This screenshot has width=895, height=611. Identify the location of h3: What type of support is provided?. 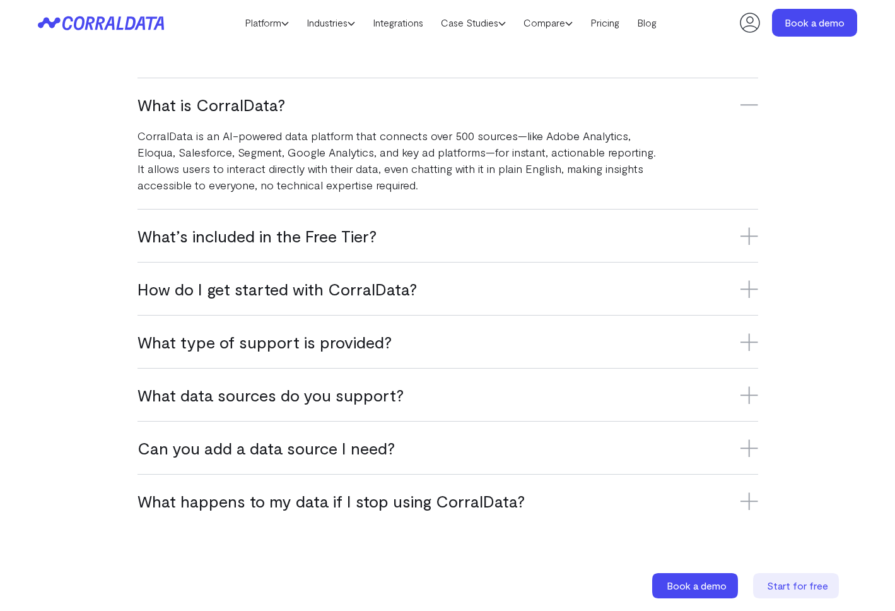
(448, 341).